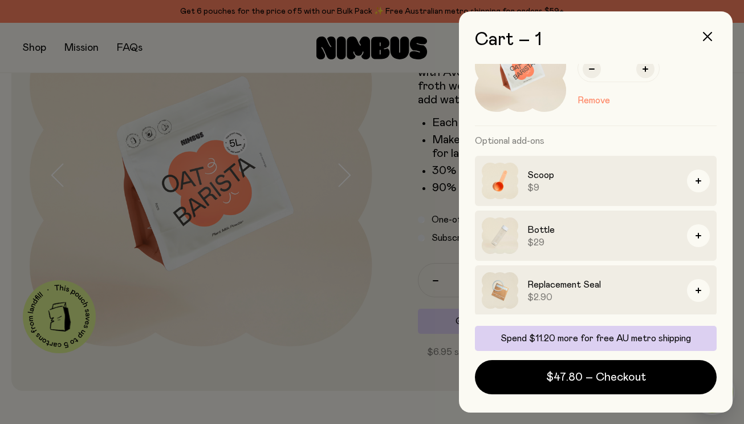  Describe the element at coordinates (603, 284) in the screenshot. I see `h3: Replacement Seal` at that location.